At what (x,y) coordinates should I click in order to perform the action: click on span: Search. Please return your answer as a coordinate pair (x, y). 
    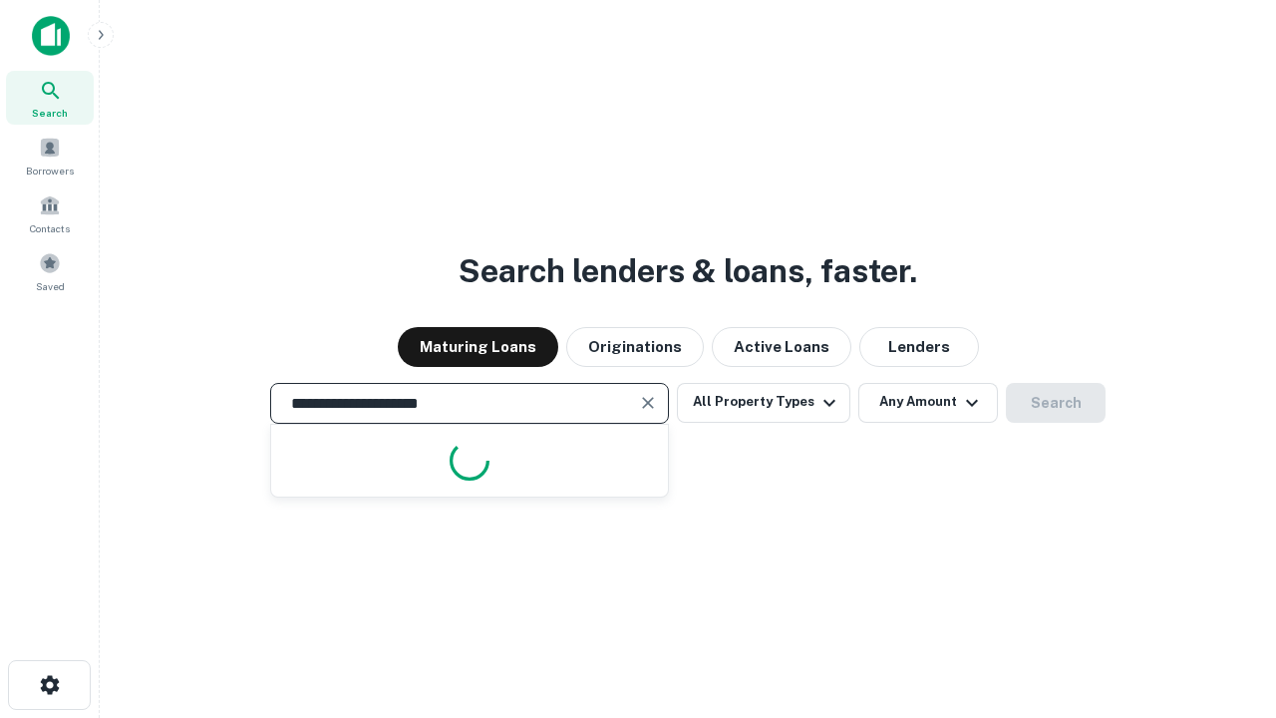
    Looking at the image, I should click on (50, 113).